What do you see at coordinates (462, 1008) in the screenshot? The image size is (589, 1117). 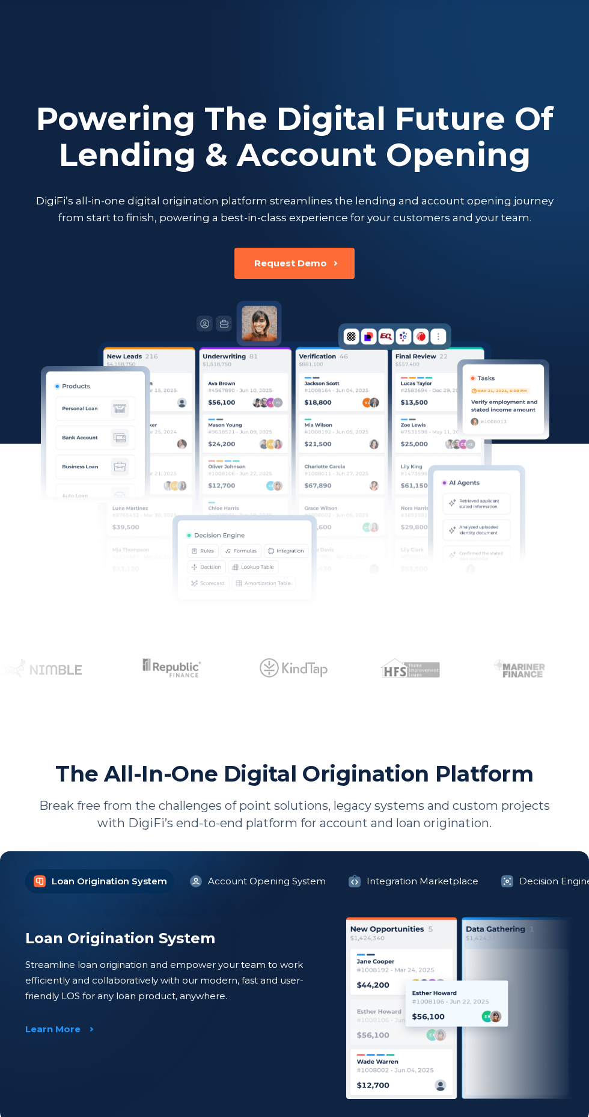 I see `img: Loan Origination System` at bounding box center [462, 1008].